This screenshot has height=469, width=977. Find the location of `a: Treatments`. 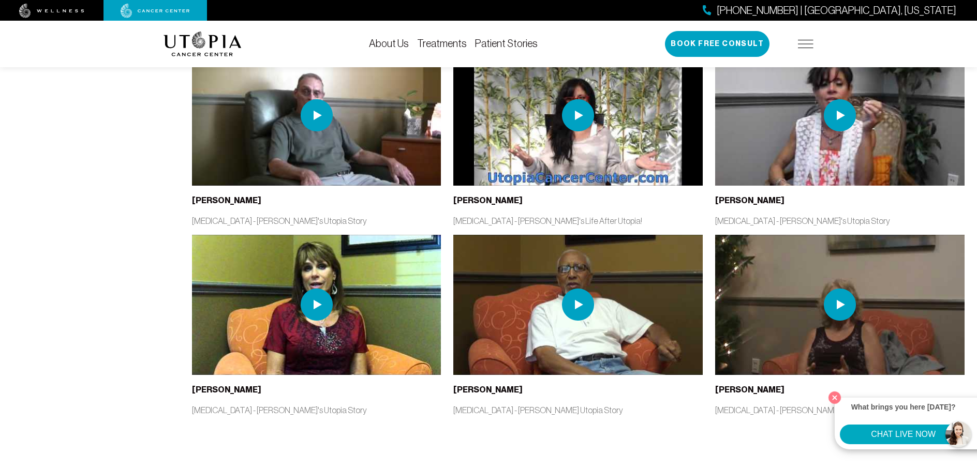

a: Treatments is located at coordinates (442, 43).